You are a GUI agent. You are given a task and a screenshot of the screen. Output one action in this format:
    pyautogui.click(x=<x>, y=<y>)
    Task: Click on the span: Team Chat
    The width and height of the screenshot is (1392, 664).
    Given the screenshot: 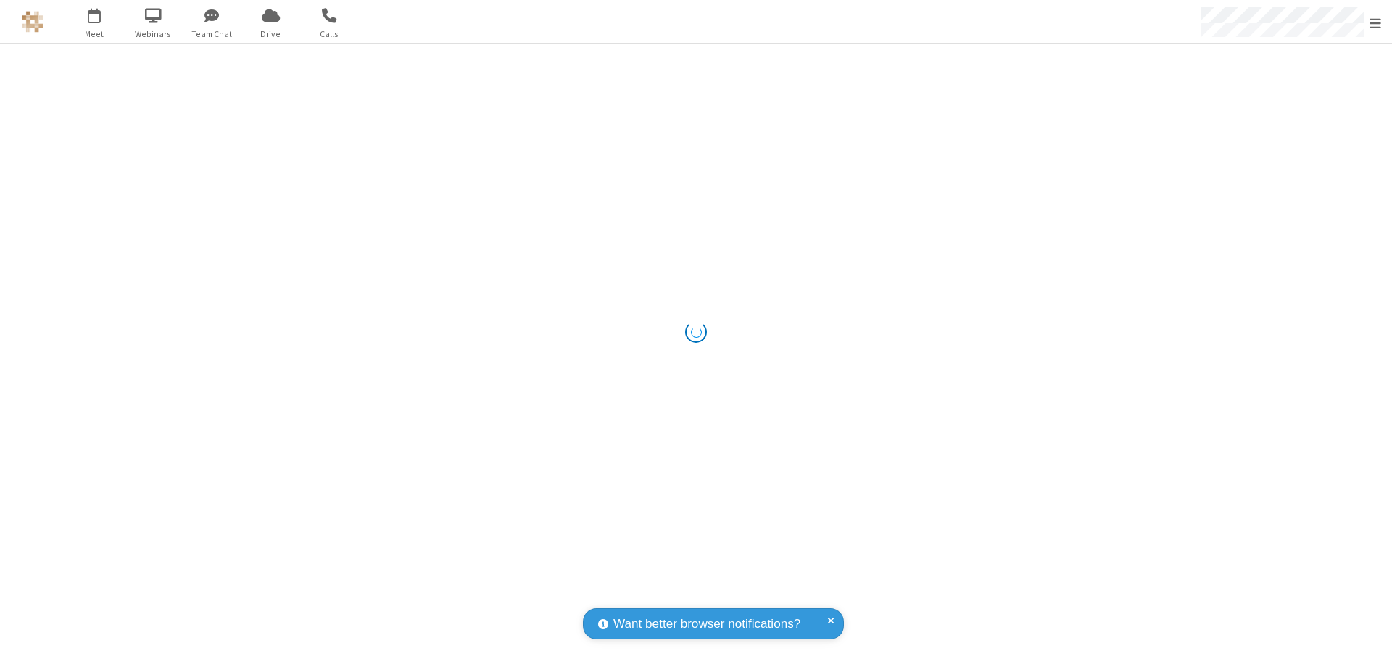 What is the action you would take?
    pyautogui.click(x=212, y=34)
    